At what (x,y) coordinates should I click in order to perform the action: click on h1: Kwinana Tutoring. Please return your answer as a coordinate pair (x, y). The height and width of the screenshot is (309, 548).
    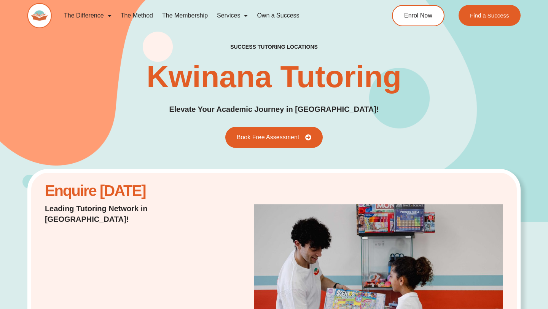
    Looking at the image, I should click on (274, 77).